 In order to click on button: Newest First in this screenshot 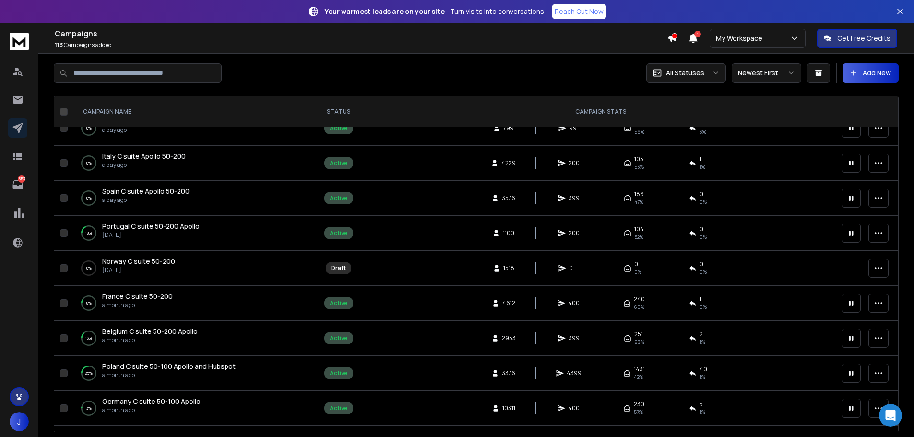, I will do `click(766, 73)`.